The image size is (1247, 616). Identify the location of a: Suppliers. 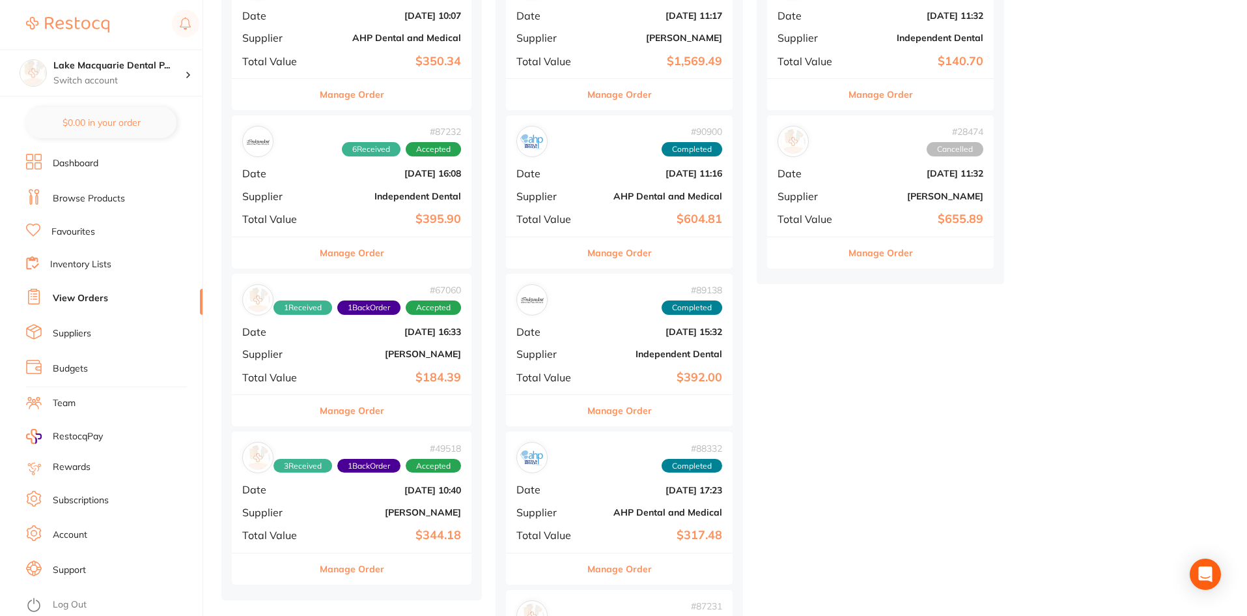
(72, 334).